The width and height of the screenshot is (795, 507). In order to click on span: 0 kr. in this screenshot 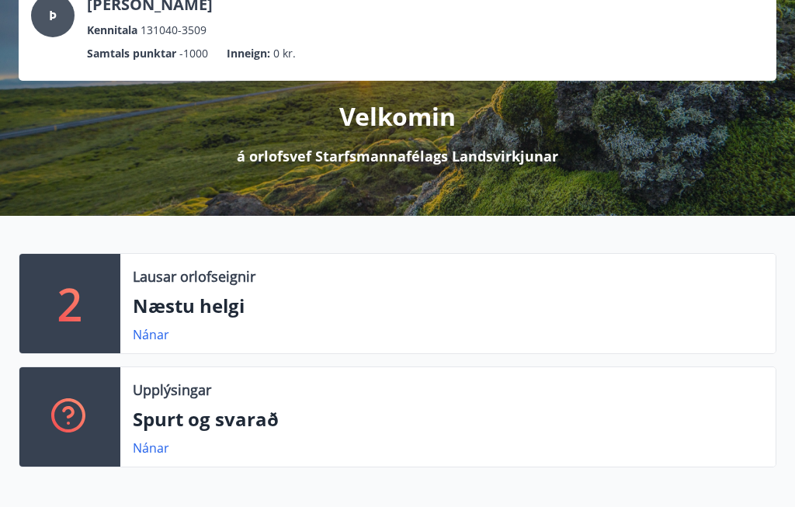, I will do `click(284, 54)`.